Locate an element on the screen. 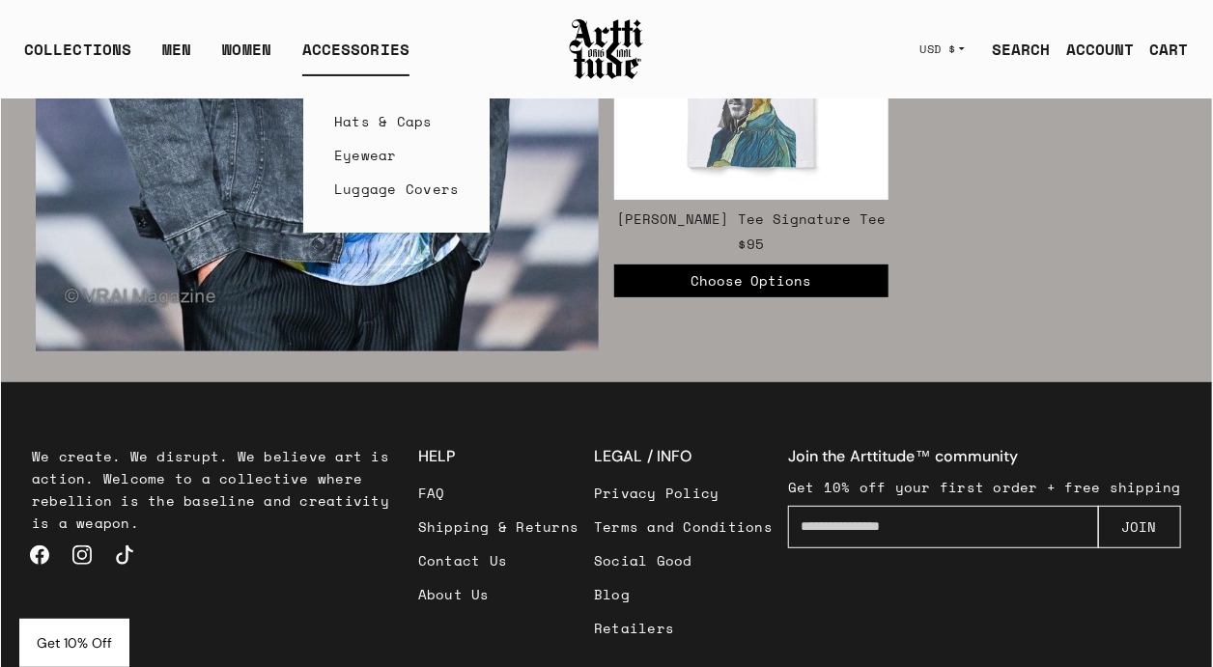  a: SEARCH is located at coordinates (1013, 49).